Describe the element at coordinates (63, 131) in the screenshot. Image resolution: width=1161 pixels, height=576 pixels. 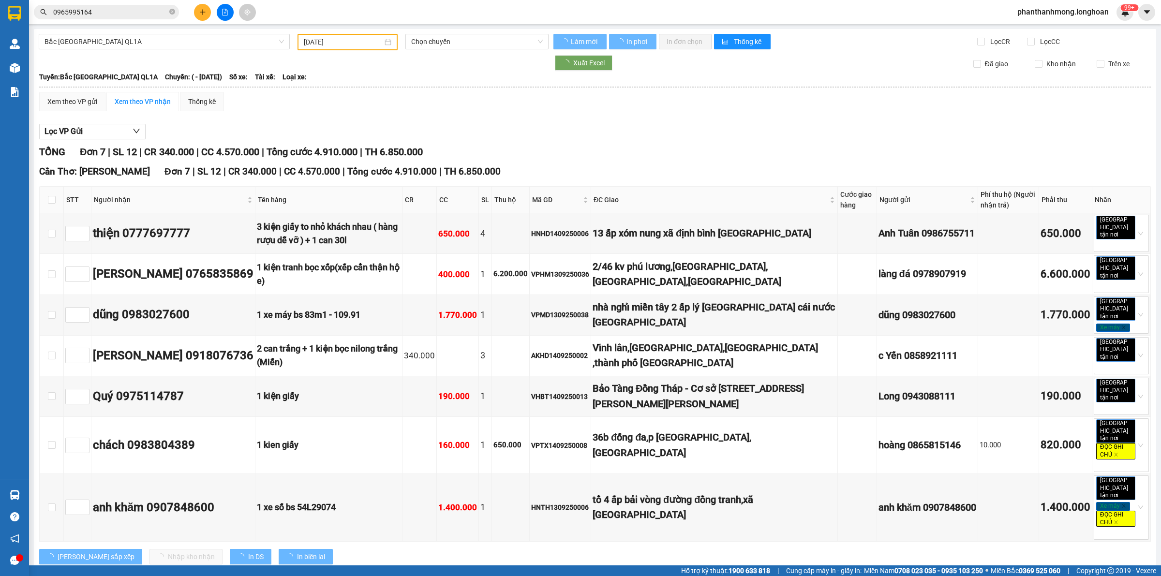
I see `span: Lọc VP Gửi` at that location.